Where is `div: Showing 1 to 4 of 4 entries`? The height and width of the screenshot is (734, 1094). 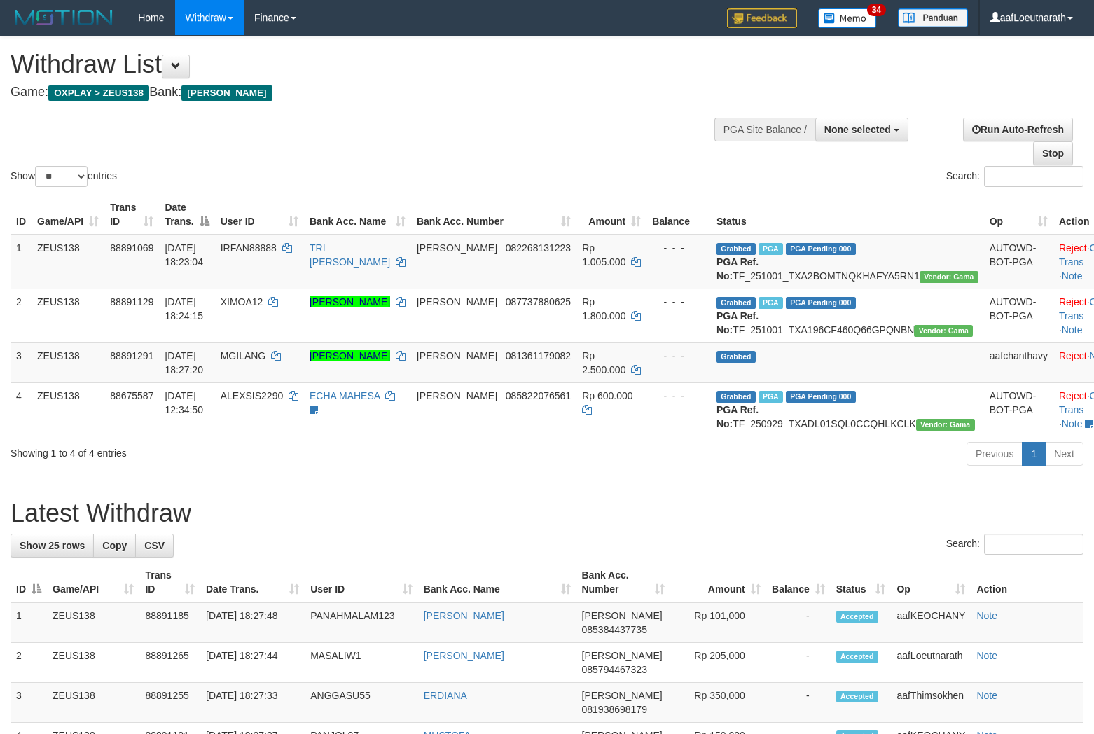
div: Showing 1 to 4 of 4 entries is located at coordinates (228, 451).